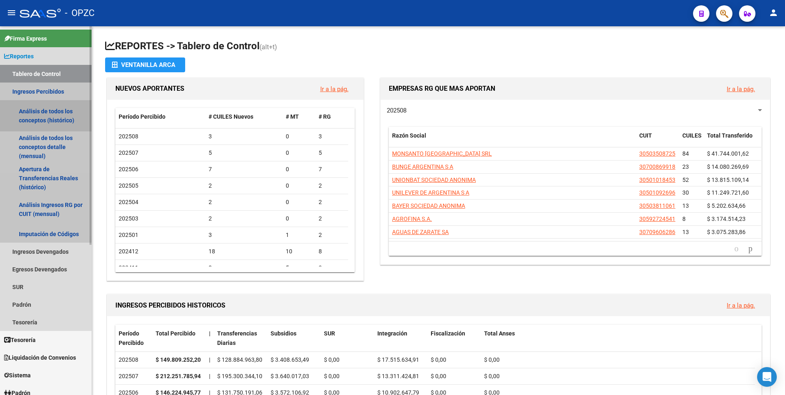  Describe the element at coordinates (128, 169) in the screenshot. I see `span: 202506` at that location.